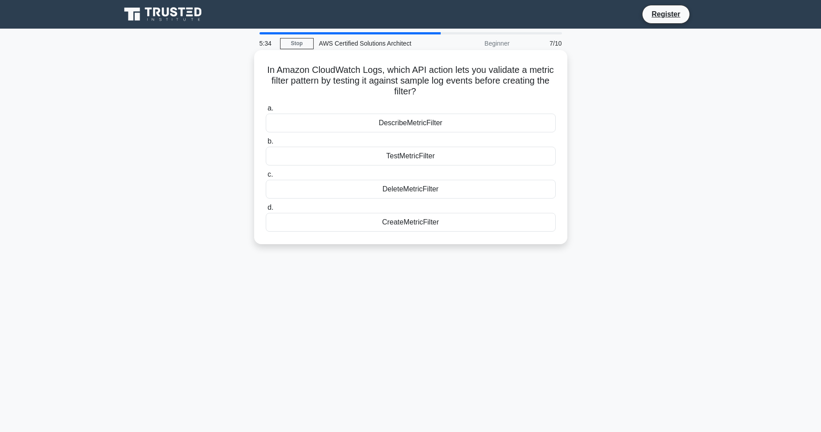  I want to click on div: CreateMetricFilter, so click(411, 222).